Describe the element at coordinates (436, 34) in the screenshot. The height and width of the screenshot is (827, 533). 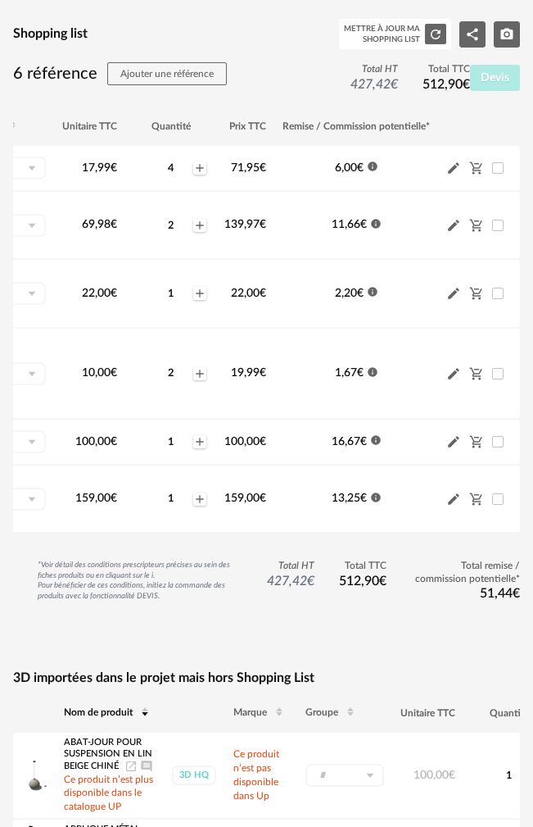
I see `span: Refresh icon` at that location.